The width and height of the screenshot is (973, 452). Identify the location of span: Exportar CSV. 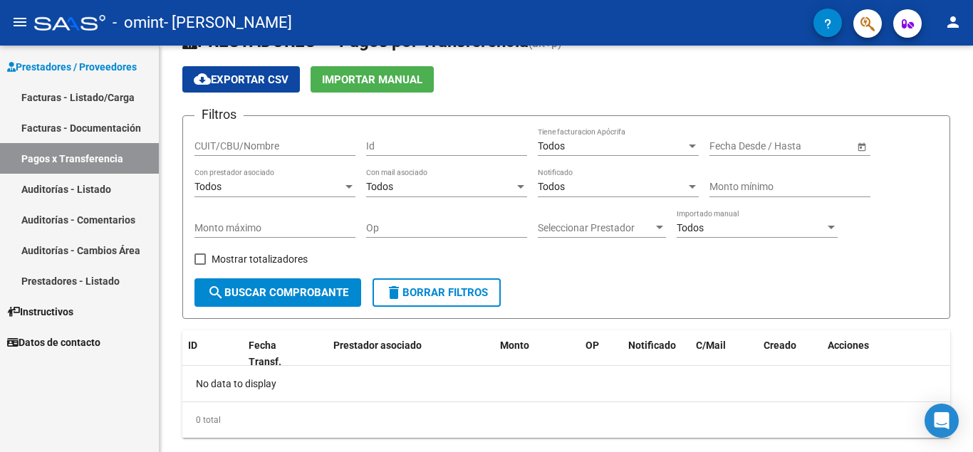
(241, 80).